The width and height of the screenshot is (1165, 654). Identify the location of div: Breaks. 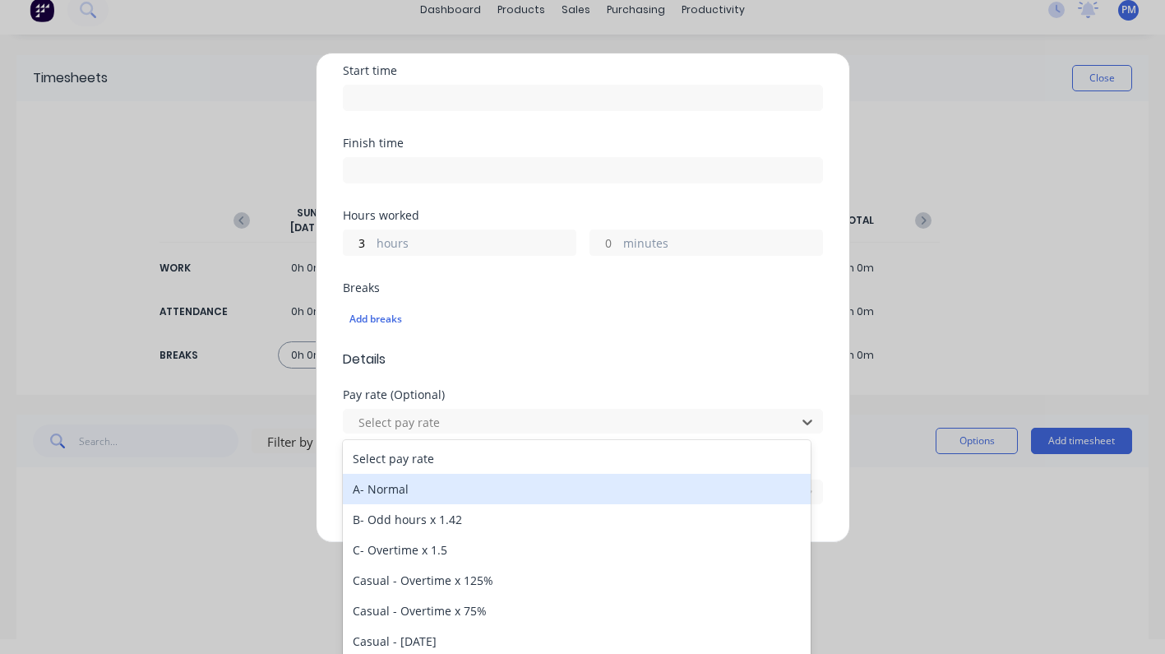
(583, 288).